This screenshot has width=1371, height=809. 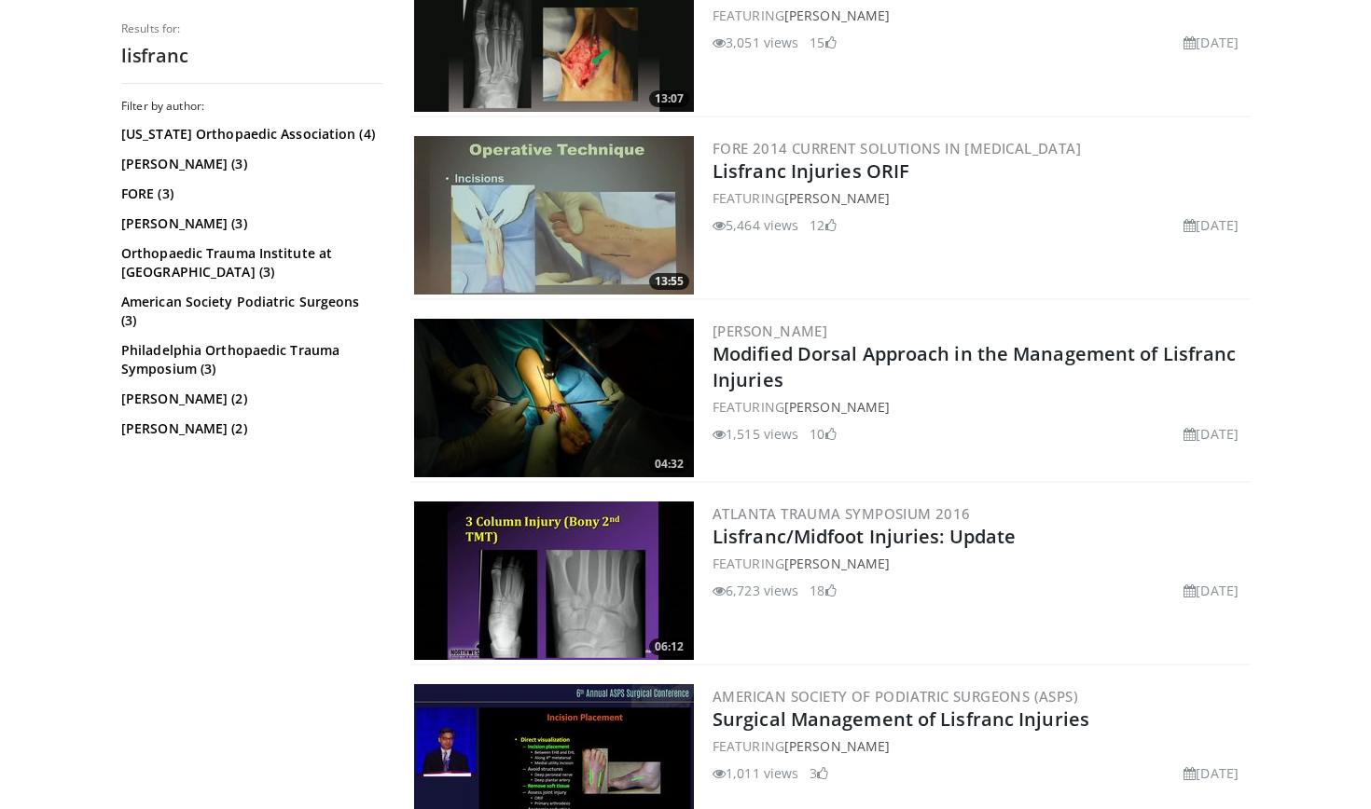 What do you see at coordinates (669, 647) in the screenshot?
I see `span: 06:12` at bounding box center [669, 647].